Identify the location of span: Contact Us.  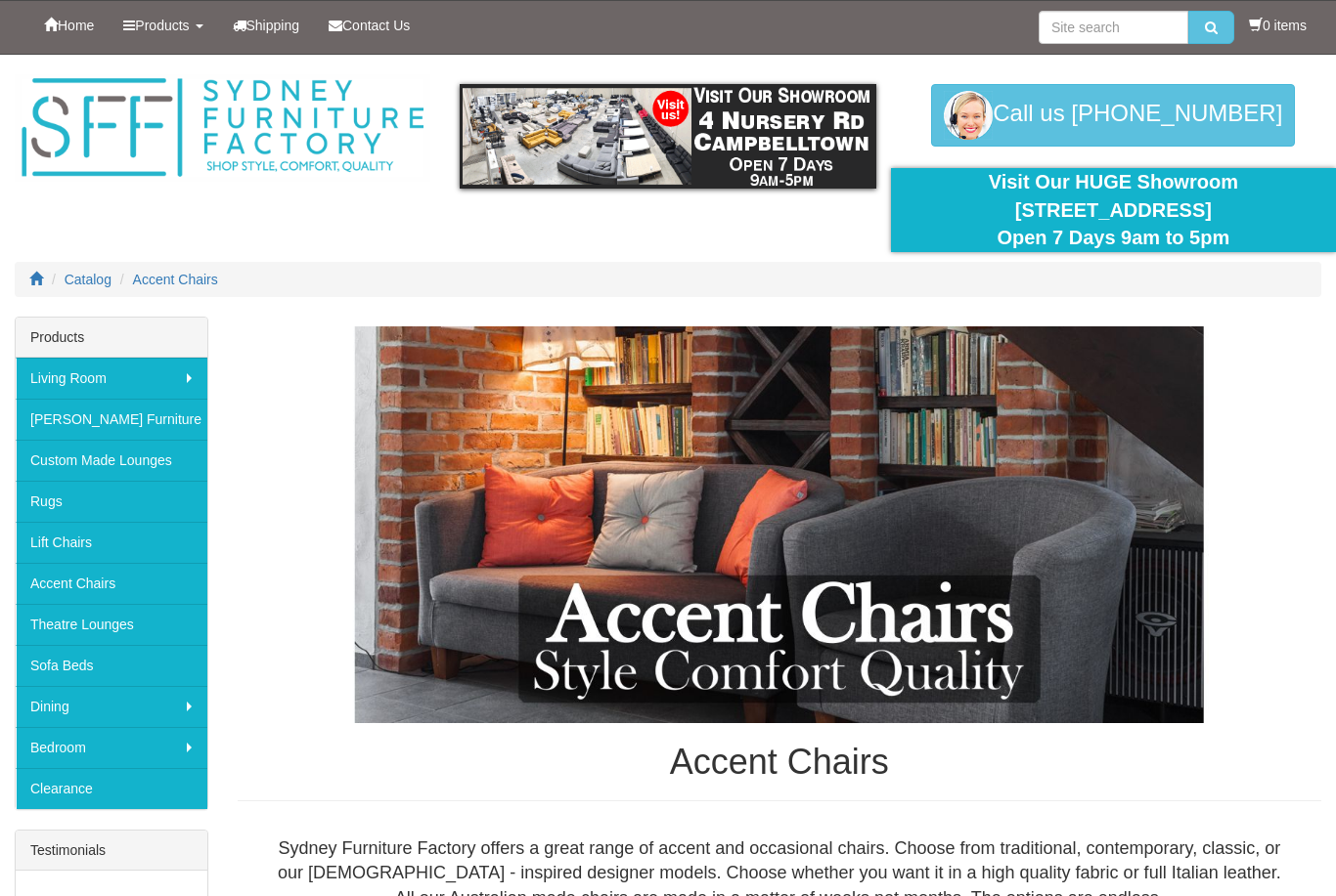
(376, 25).